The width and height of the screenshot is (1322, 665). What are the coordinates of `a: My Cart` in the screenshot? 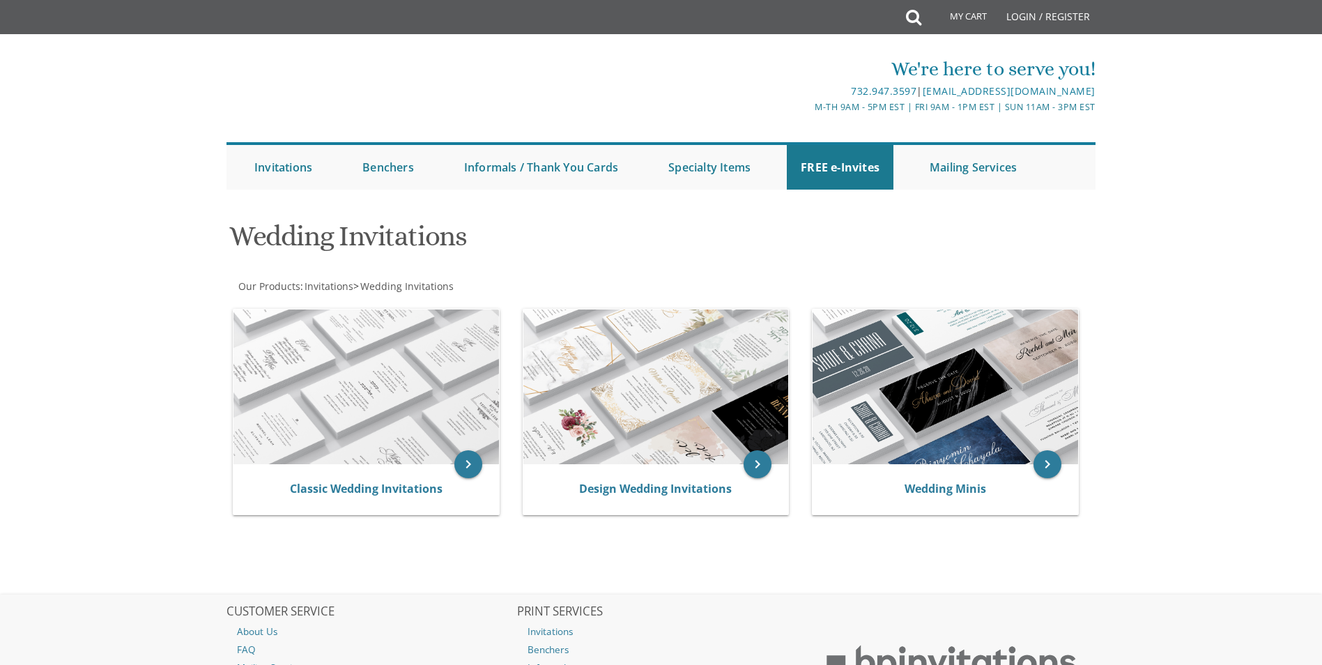 It's located at (958, 19).